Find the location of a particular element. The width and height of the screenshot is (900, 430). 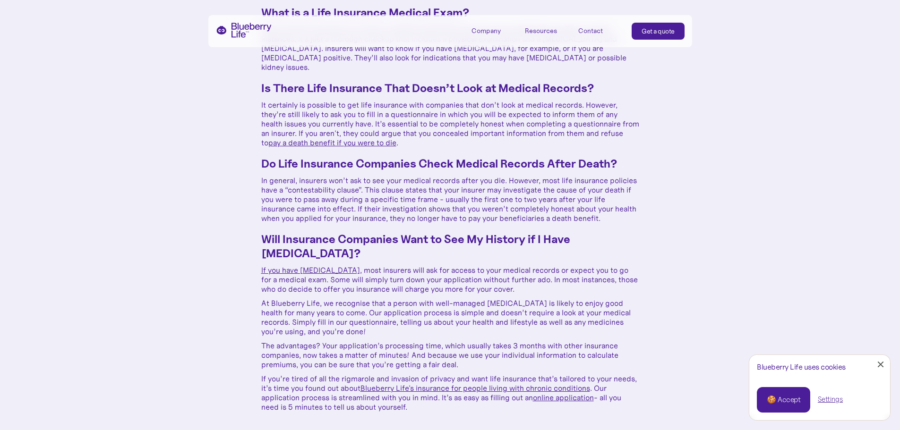

h3: Is There Life Insurance That Doesn’t Look at Medical Records? is located at coordinates (450, 88).